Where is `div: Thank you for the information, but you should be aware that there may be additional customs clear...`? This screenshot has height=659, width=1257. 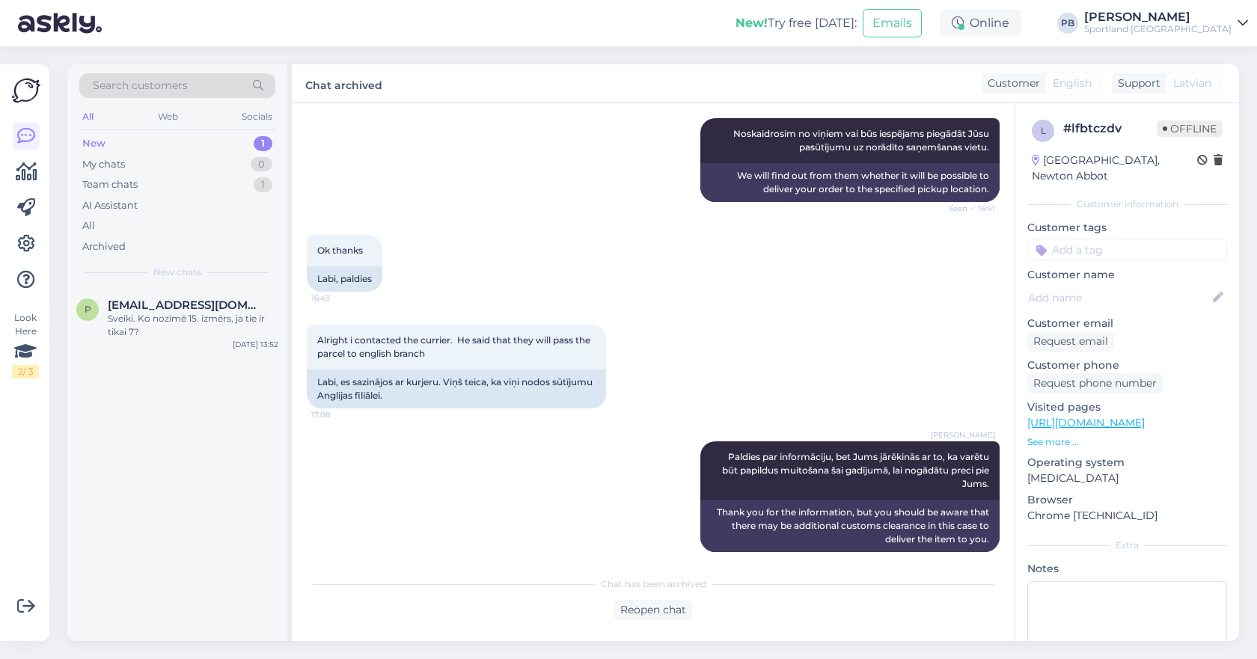
div: Thank you for the information, but you should be aware that there may be additional customs clear... is located at coordinates (850, 526).